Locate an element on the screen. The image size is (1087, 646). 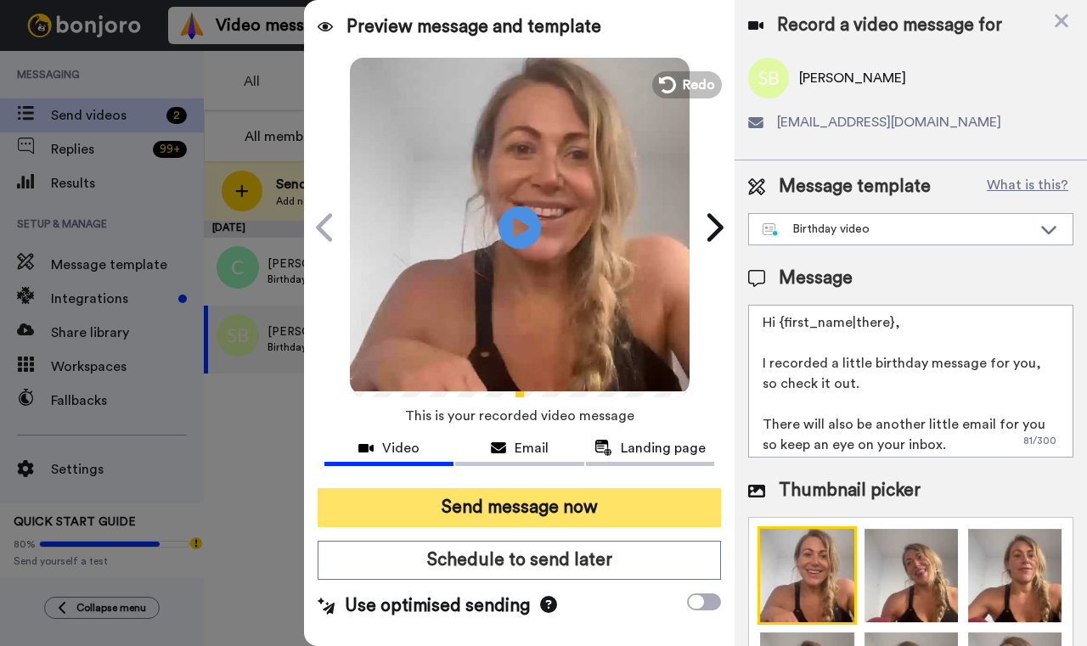
button: What is this? is located at coordinates (1028, 187).